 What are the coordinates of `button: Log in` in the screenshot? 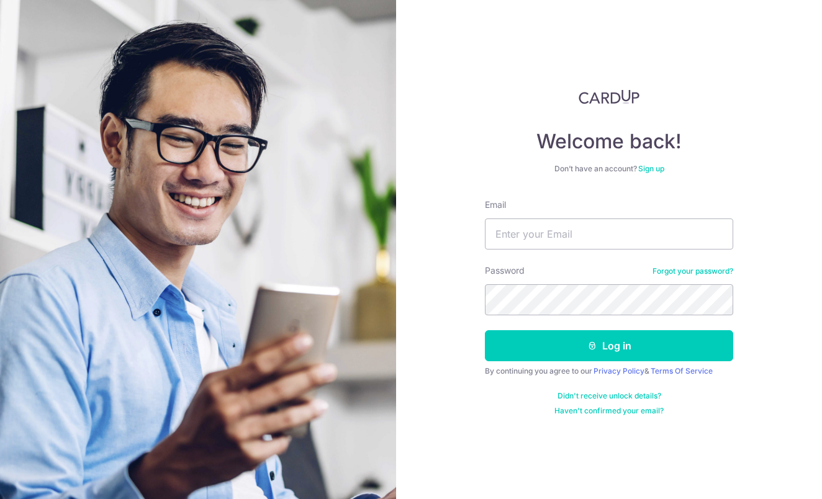 It's located at (609, 346).